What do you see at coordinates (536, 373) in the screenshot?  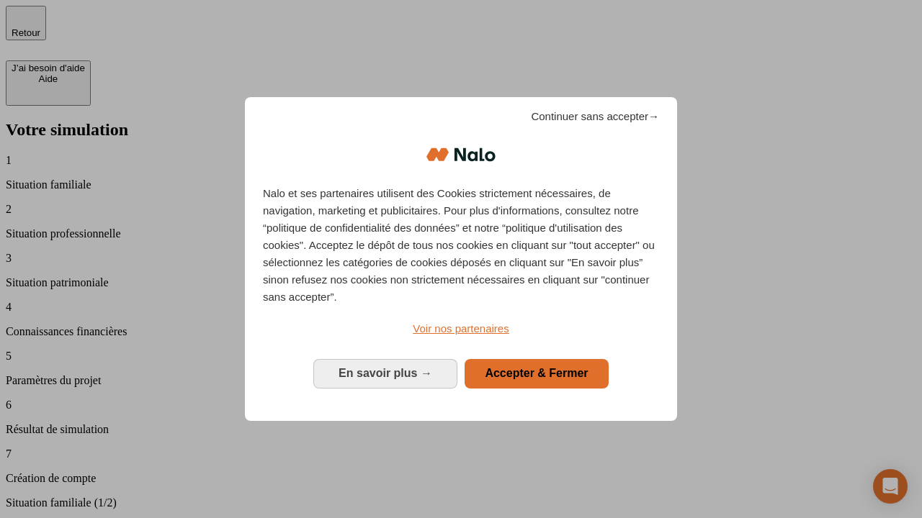 I see `span: Accepter & Fermer` at bounding box center [536, 373].